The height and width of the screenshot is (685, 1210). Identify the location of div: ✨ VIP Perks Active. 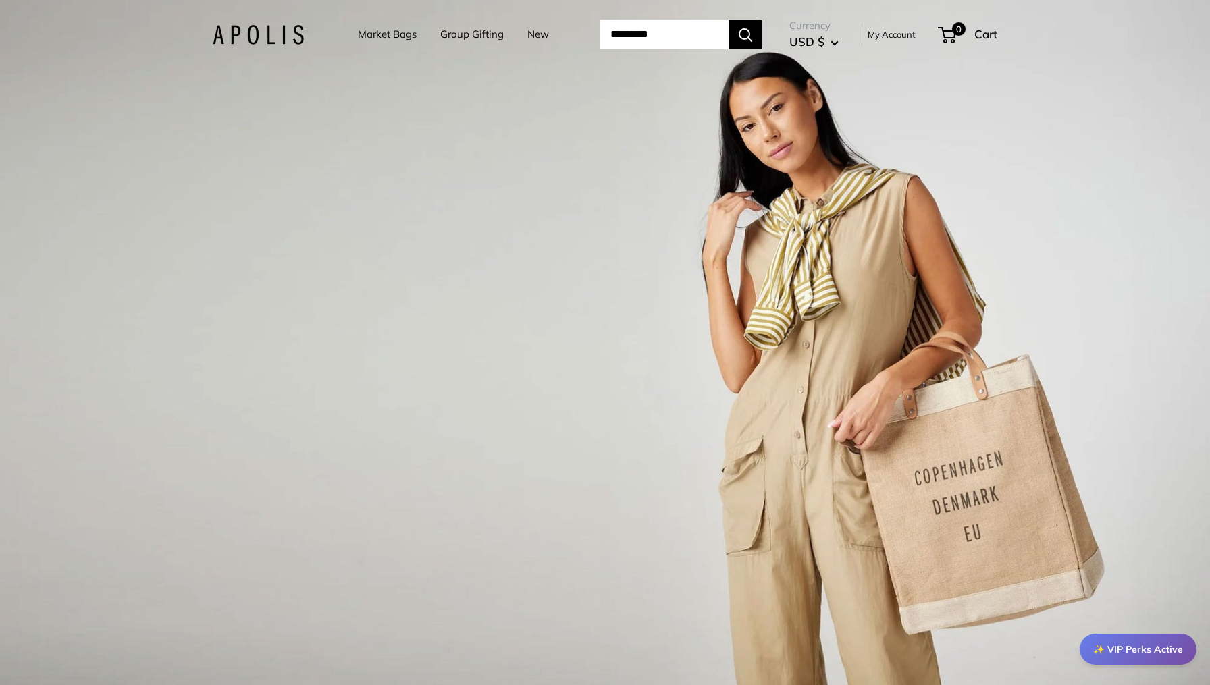
(1138, 650).